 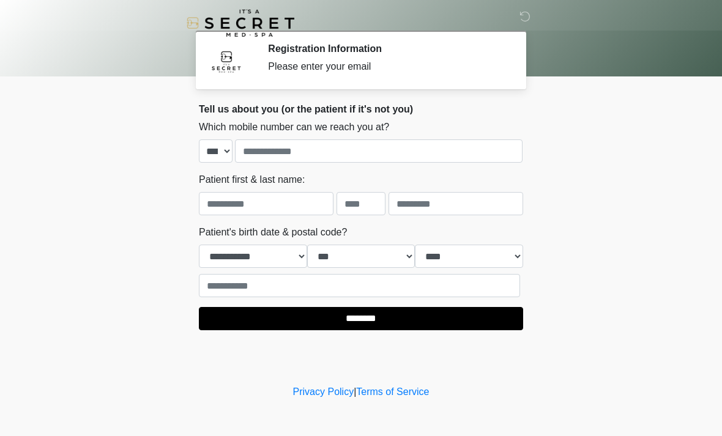 I want to click on h2: Registration Information, so click(x=386, y=48).